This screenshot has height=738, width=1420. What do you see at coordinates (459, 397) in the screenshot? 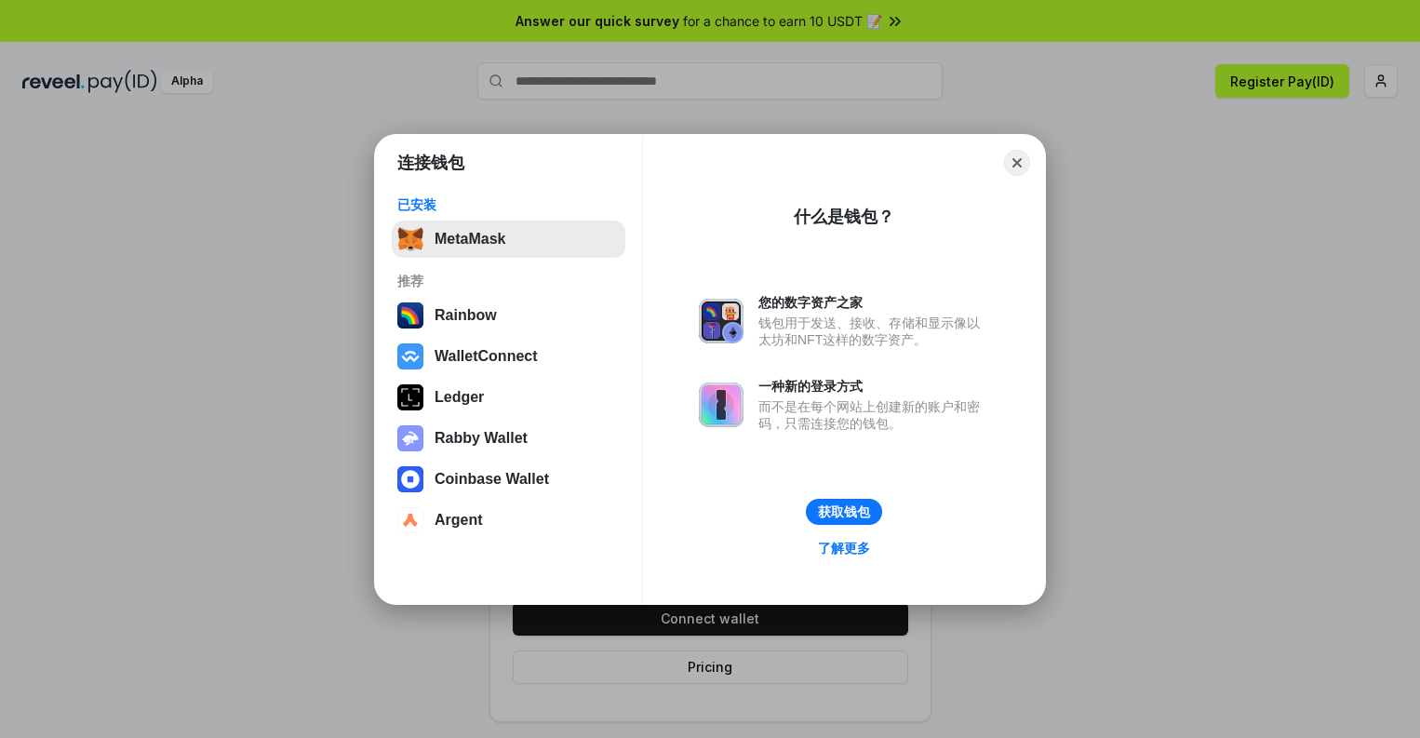
I see `div: Ledger` at bounding box center [459, 397].